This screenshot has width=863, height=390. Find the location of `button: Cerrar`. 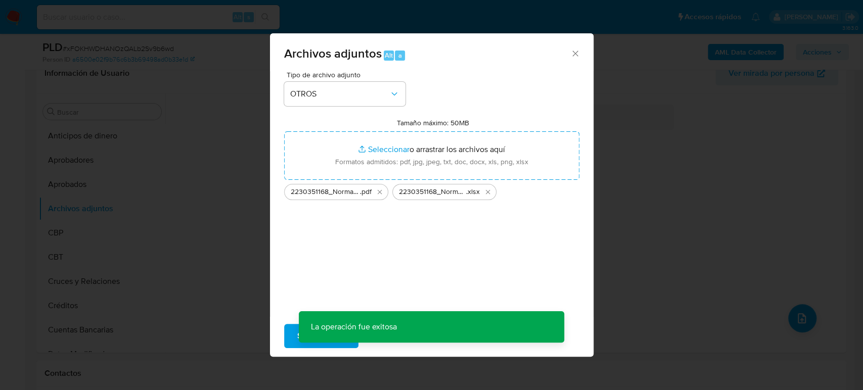

button: Cerrar is located at coordinates (575, 53).